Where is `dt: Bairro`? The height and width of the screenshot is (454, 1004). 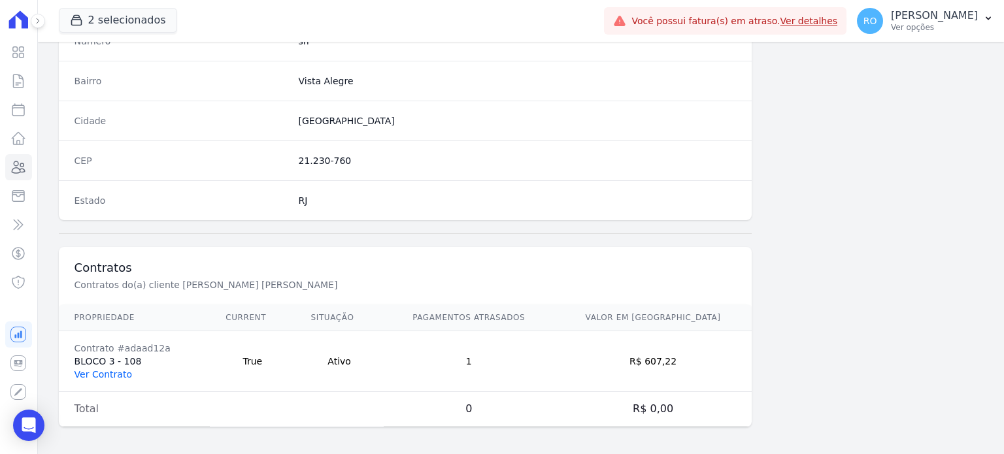
dt: Bairro is located at coordinates (181, 81).